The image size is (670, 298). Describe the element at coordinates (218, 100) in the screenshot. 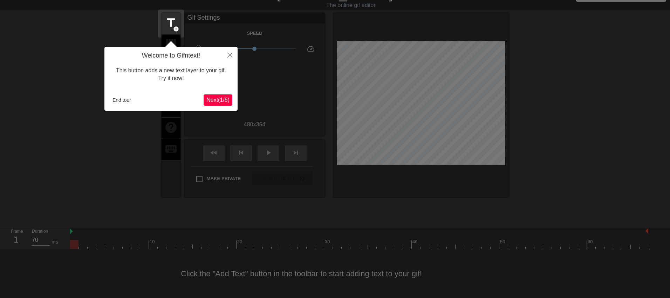

I see `button: Next` at that location.